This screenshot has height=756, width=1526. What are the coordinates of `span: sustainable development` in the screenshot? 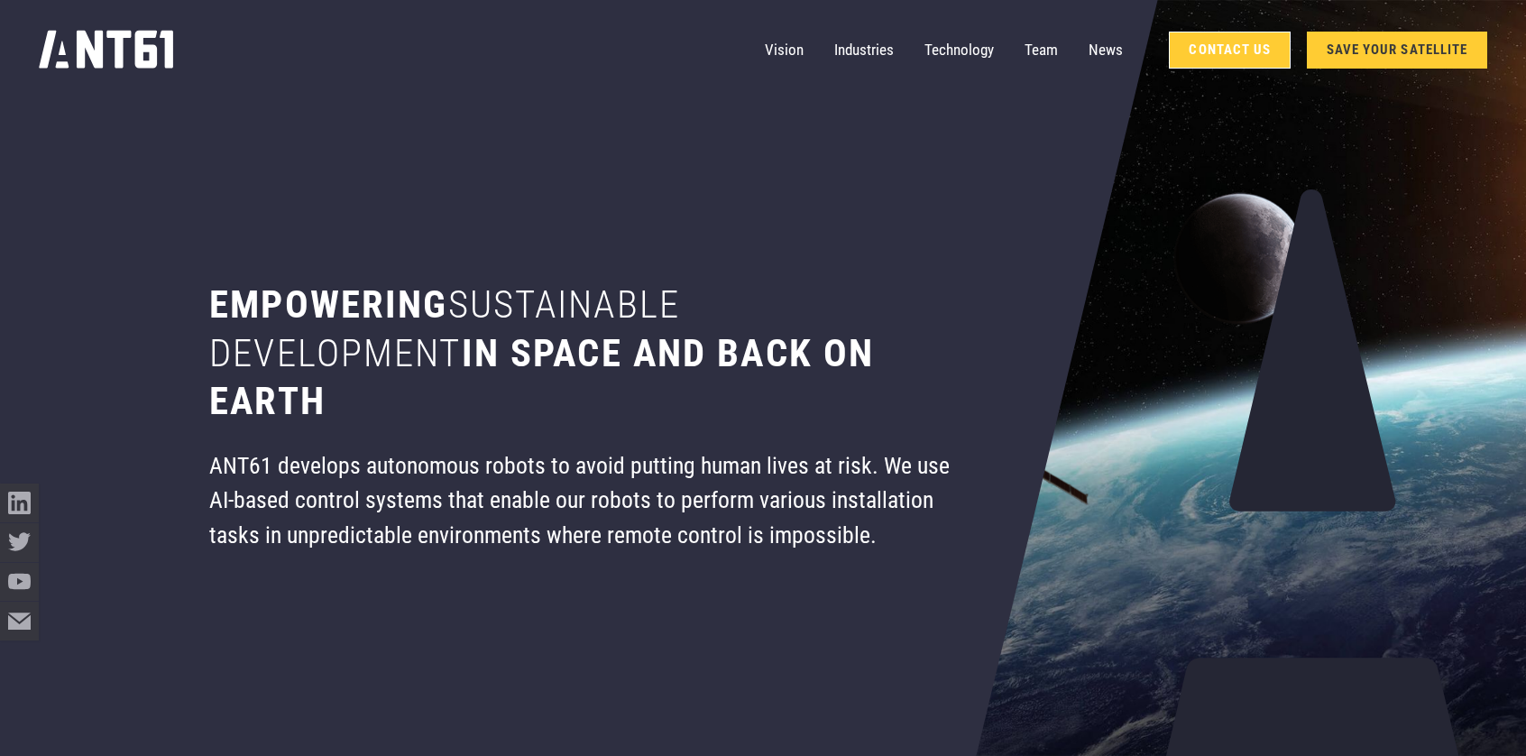 It's located at (445, 327).